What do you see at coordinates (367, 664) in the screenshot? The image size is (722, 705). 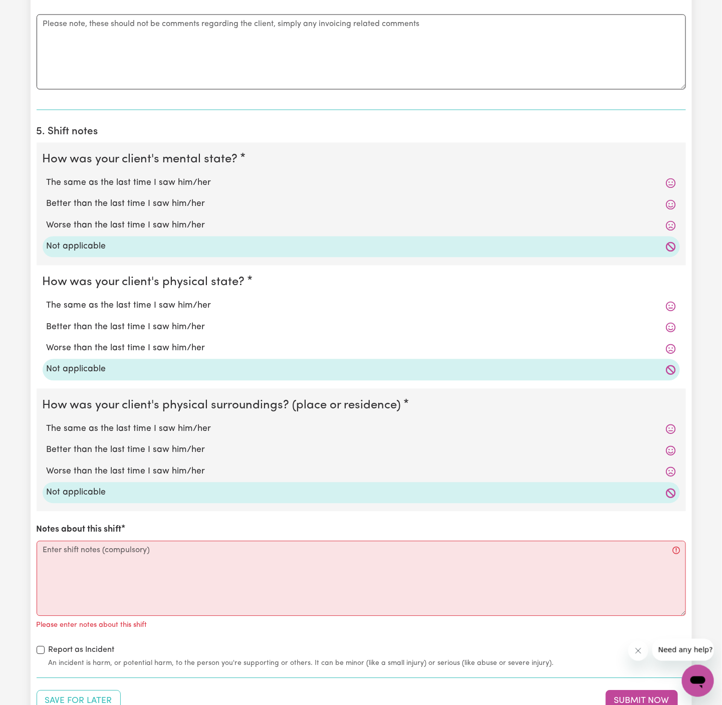 I see `small: An incident is harm, or potential harm, to the person you're supporting or others. It can be mino...` at bounding box center [367, 664].